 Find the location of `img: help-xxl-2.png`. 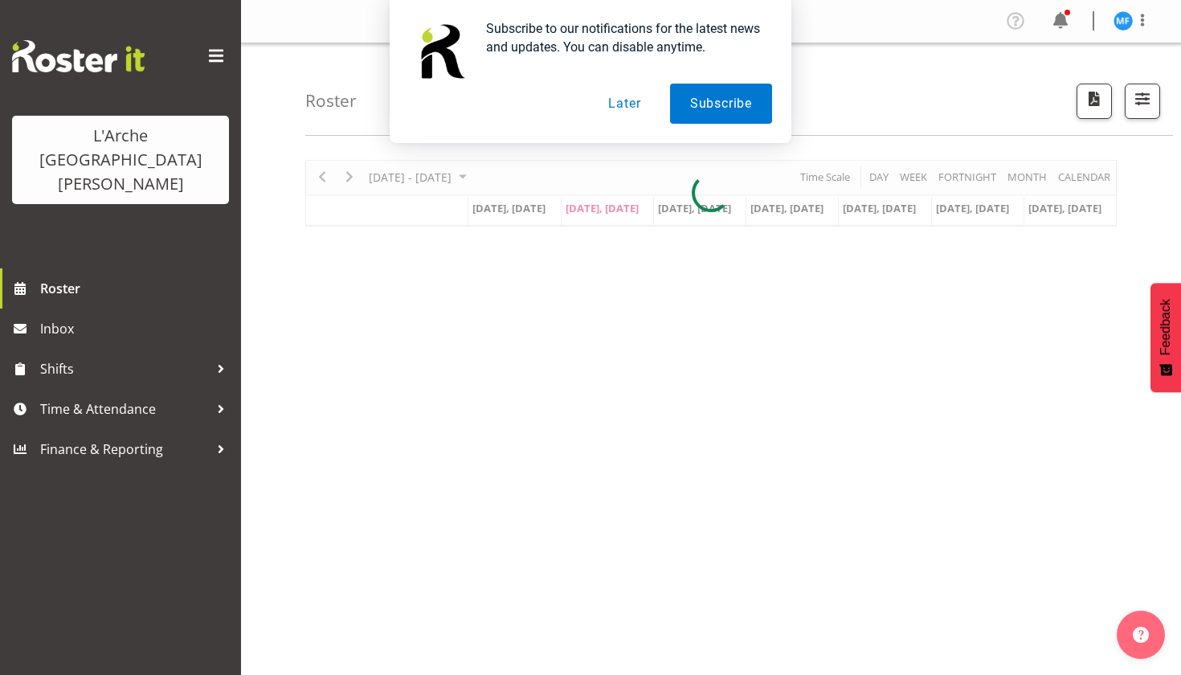

img: help-xxl-2.png is located at coordinates (1141, 635).